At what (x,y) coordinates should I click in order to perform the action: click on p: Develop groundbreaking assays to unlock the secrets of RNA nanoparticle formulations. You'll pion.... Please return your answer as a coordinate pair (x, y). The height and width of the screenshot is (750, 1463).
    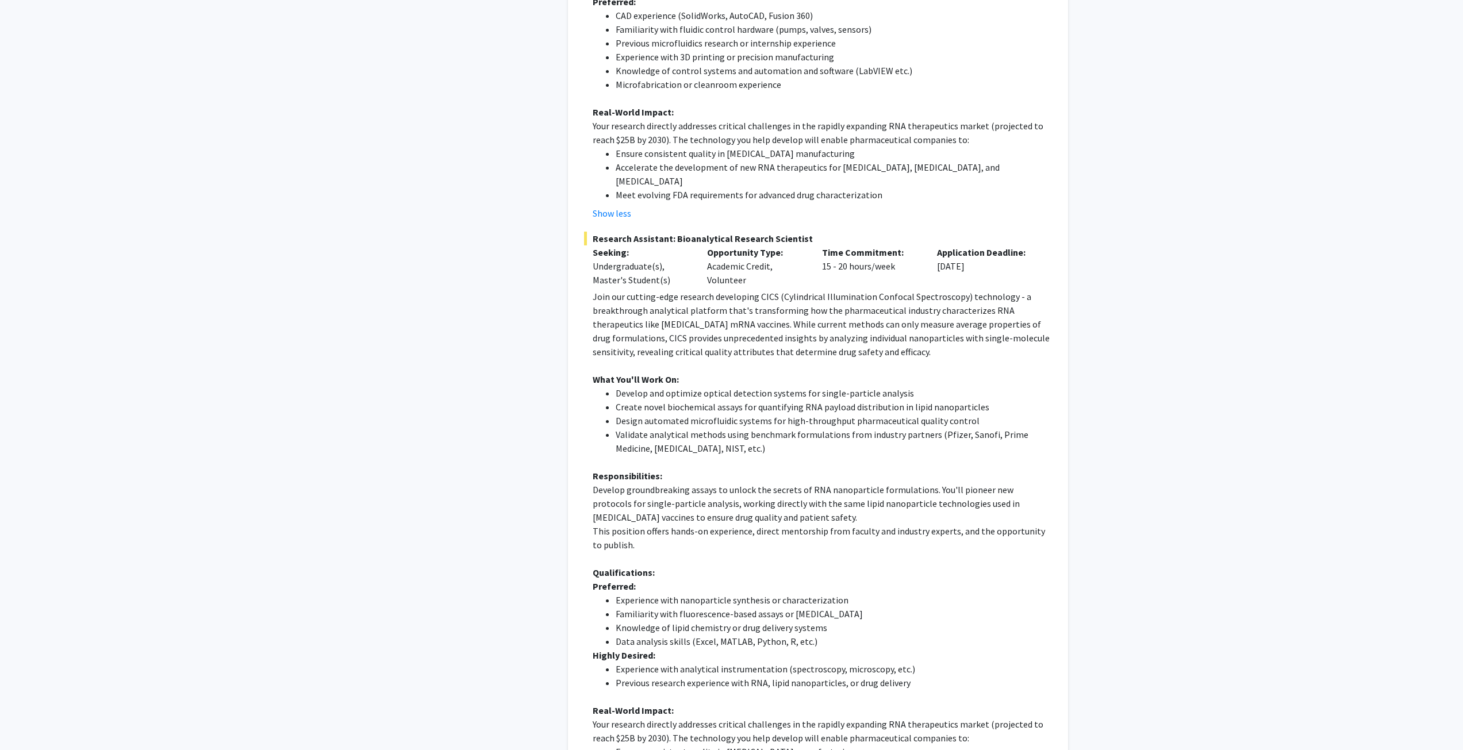
    Looking at the image, I should click on (822, 504).